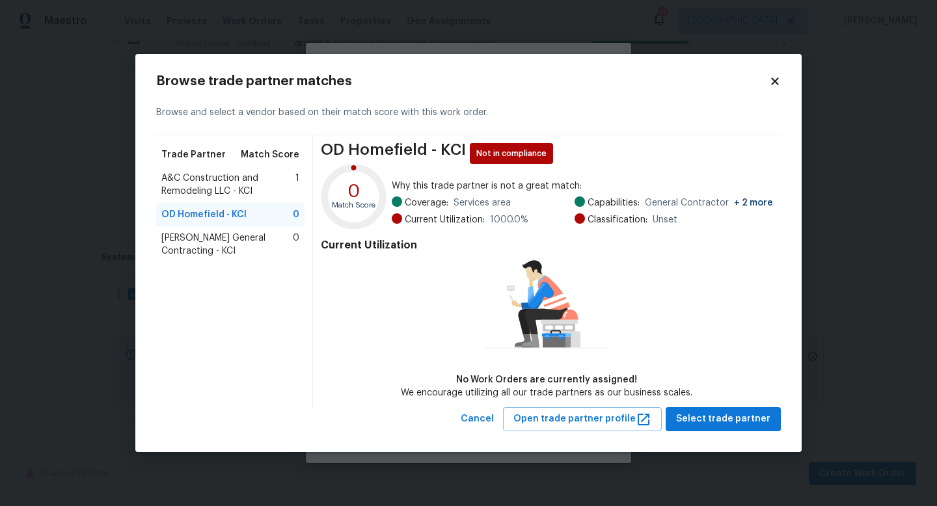 Image resolution: width=937 pixels, height=506 pixels. What do you see at coordinates (468, 113) in the screenshot?
I see `div: Browse and select a vendor based on their match score with this work order.` at bounding box center [468, 113].